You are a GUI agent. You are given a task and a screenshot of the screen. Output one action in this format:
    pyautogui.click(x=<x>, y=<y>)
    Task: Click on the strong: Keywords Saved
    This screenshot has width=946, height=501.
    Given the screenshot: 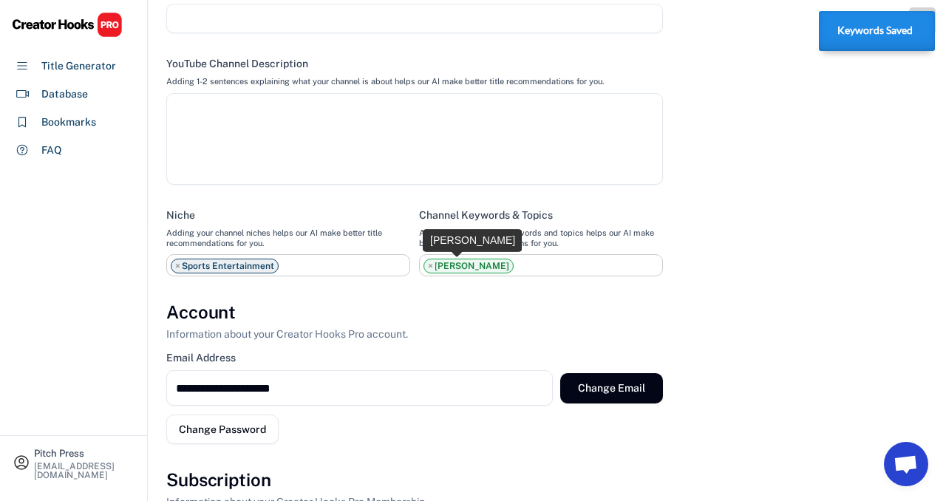 What is the action you would take?
    pyautogui.click(x=875, y=30)
    